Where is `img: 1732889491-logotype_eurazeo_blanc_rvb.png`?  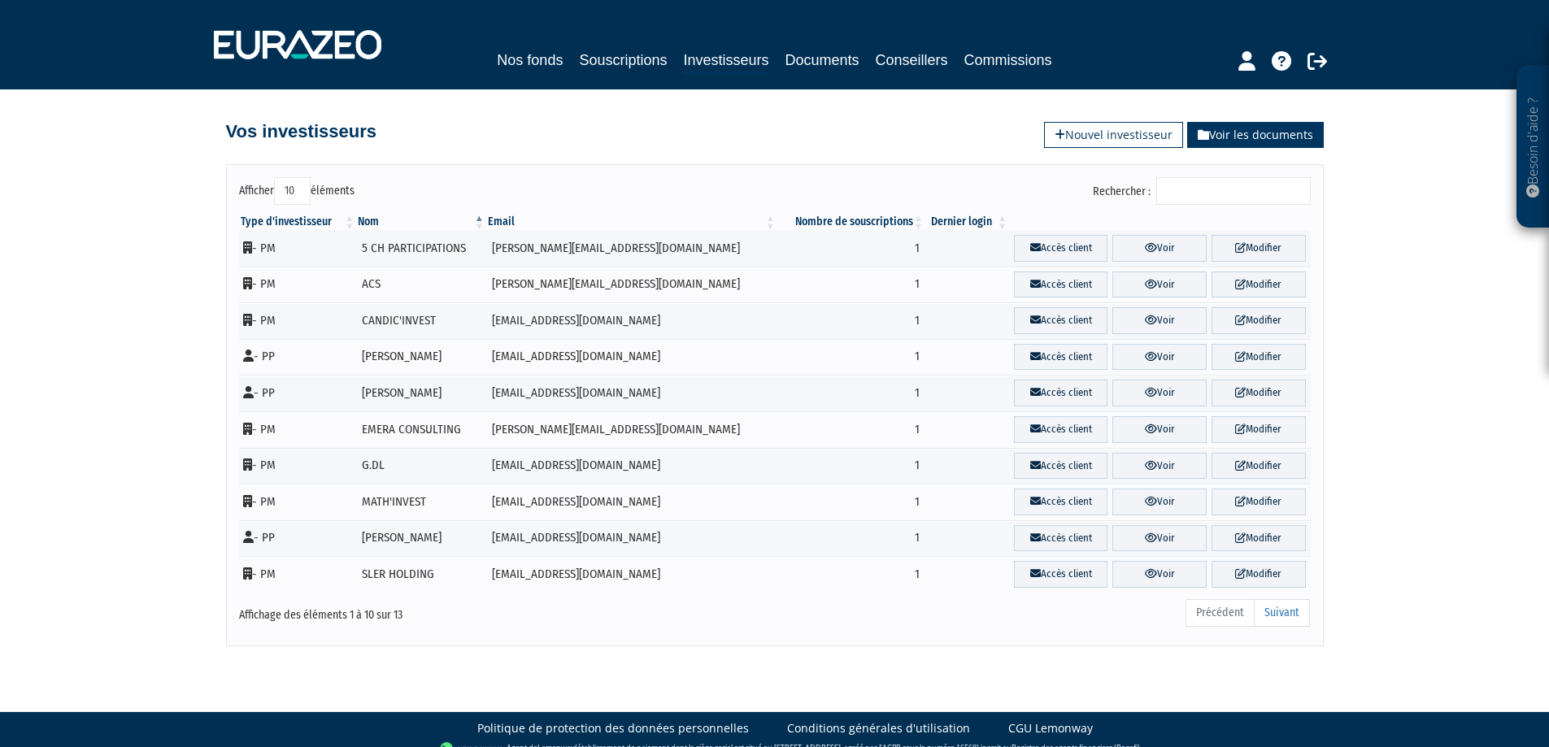
img: 1732889491-logotype_eurazeo_blanc_rvb.png is located at coordinates (298, 45).